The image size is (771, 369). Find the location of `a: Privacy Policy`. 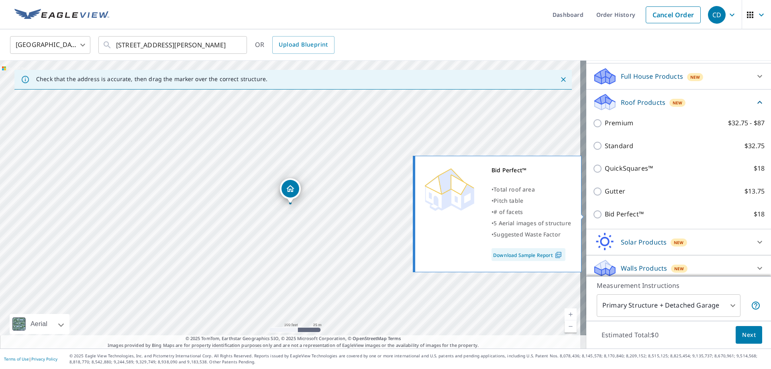

a: Privacy Policy is located at coordinates (44, 359).